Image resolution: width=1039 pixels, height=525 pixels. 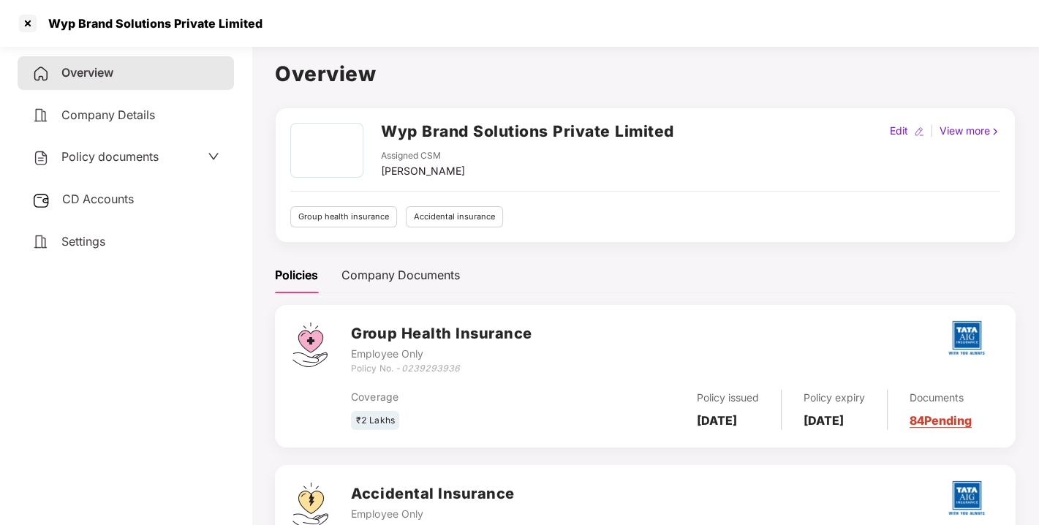 What do you see at coordinates (728, 398) in the screenshot?
I see `div: Policy issued` at bounding box center [728, 398].